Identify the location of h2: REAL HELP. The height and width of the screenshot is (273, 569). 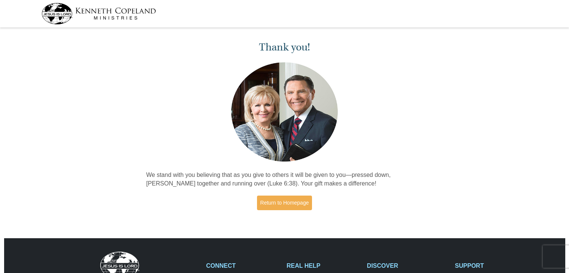
(323, 266).